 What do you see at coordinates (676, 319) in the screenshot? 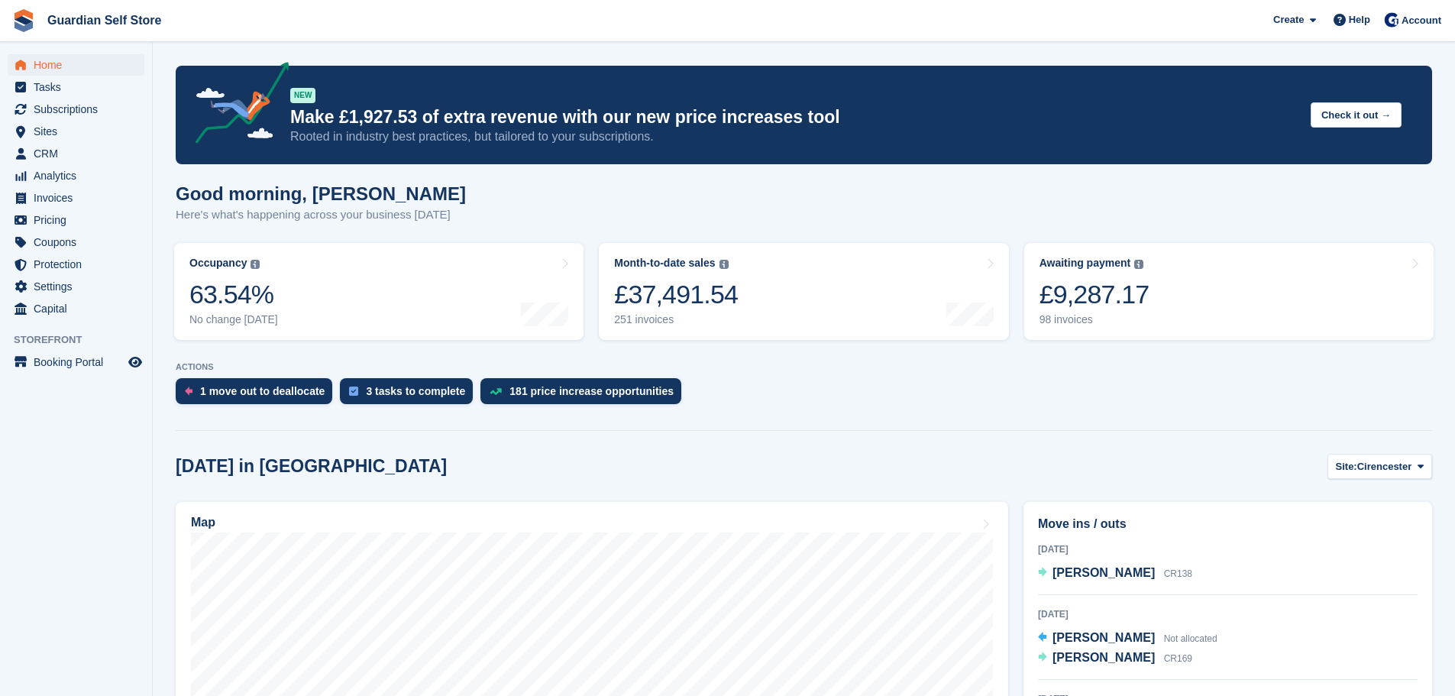
I see `div: 251 invoices` at bounding box center [676, 319].